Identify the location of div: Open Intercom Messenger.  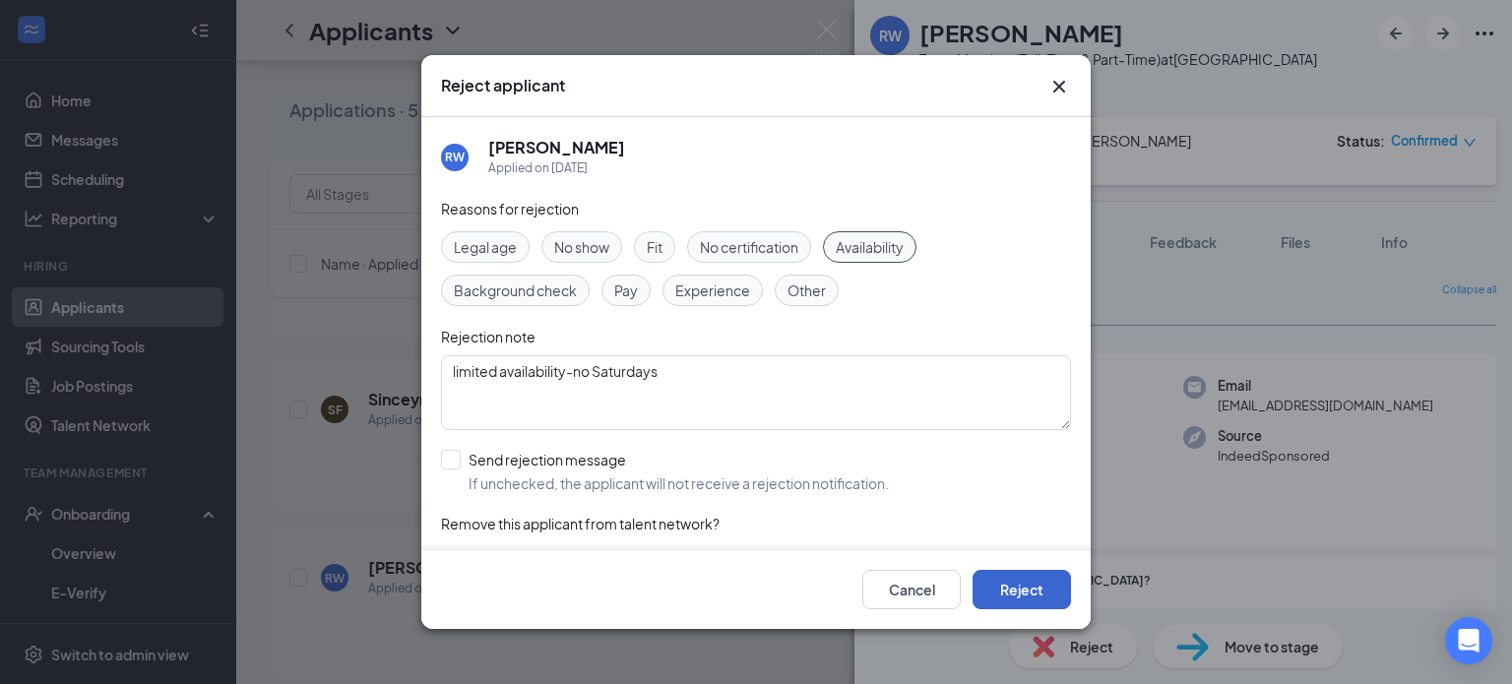
(1469, 641).